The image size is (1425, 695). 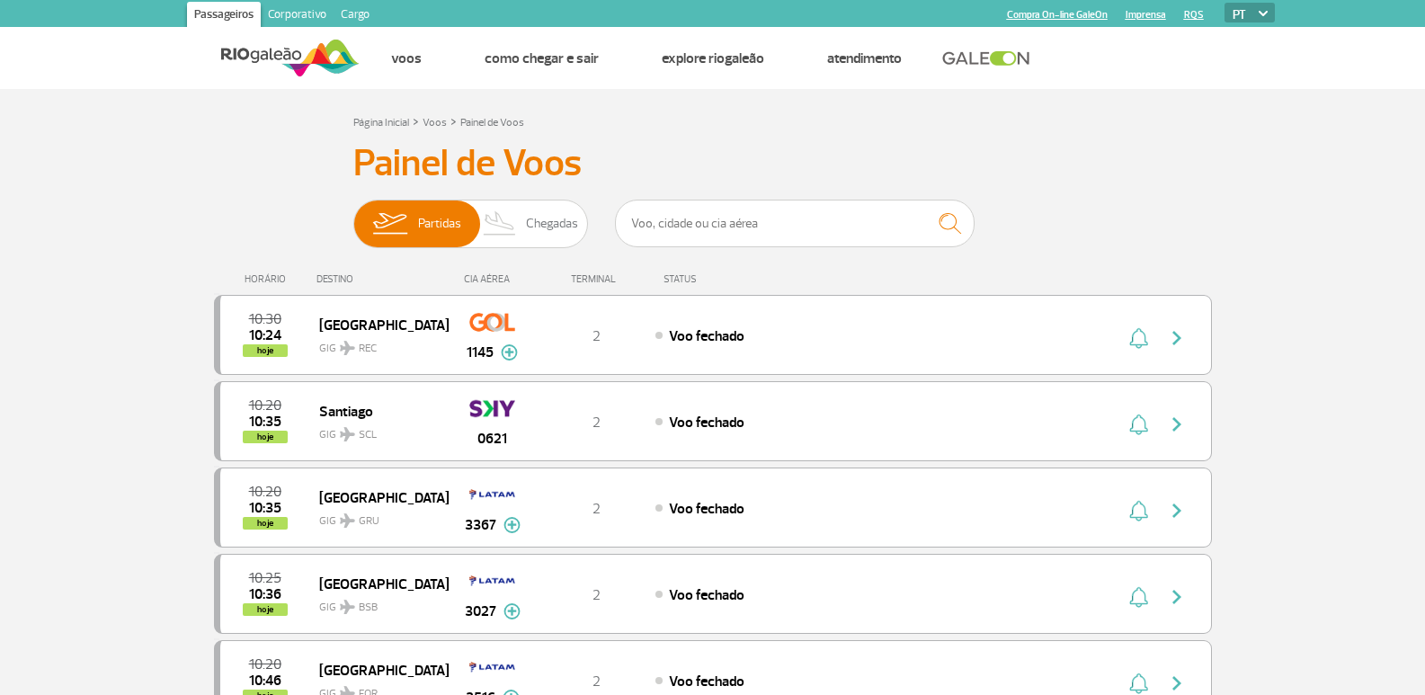 What do you see at coordinates (265, 594) in the screenshot?
I see `span: 2025-08-26 10:36:03` at bounding box center [265, 594].